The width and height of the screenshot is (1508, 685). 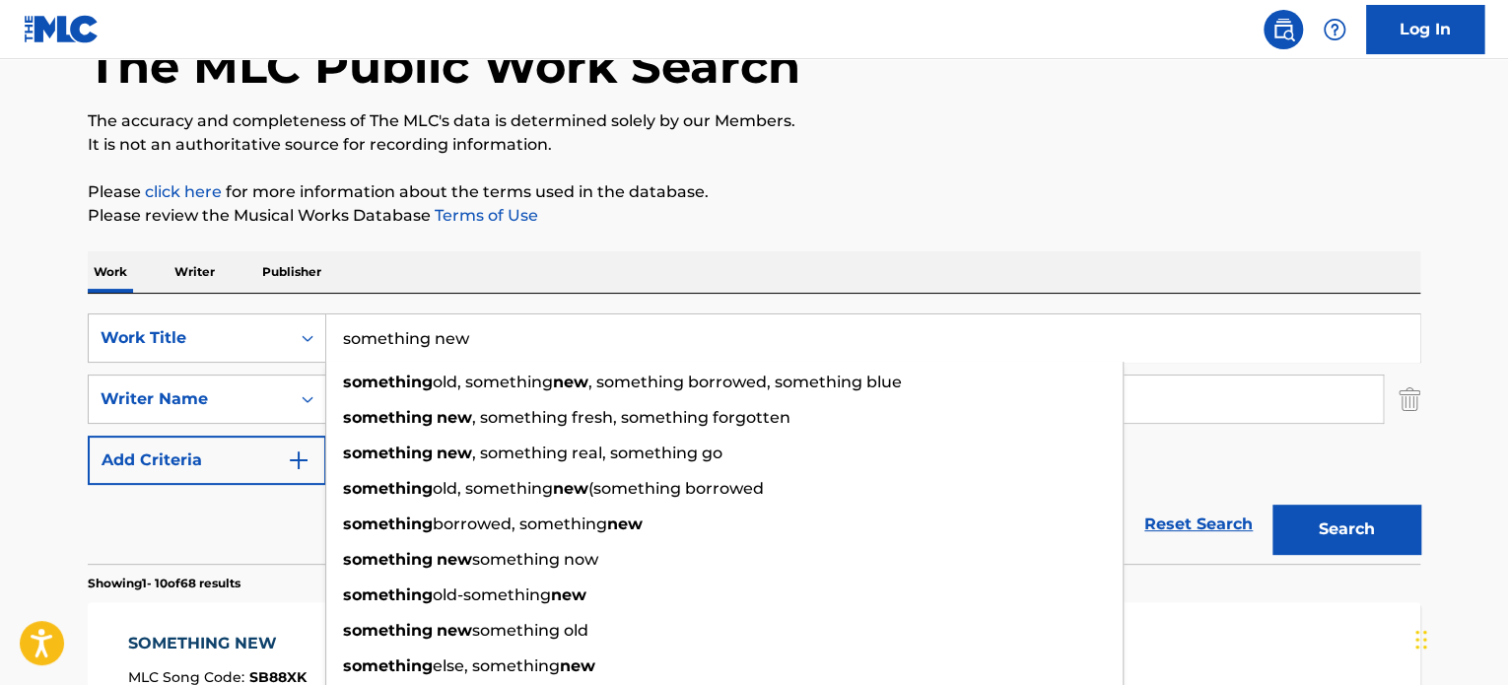 I want to click on a: Public Search, so click(x=1283, y=30).